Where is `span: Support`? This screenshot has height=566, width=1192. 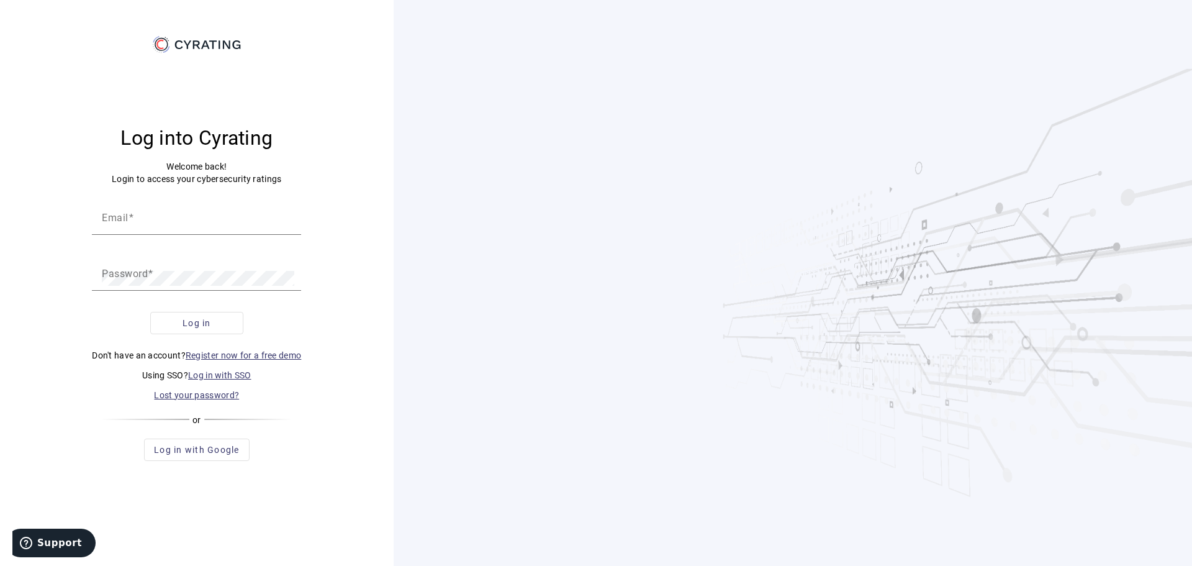
span: Support is located at coordinates (47, 14).